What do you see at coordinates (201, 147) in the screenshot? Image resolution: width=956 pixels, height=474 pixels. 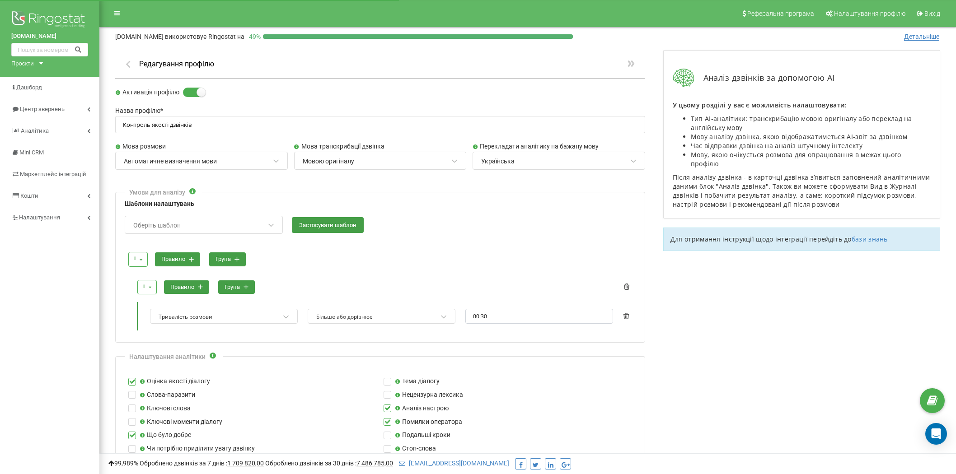 I see `label: Мова розмови` at bounding box center [201, 147].